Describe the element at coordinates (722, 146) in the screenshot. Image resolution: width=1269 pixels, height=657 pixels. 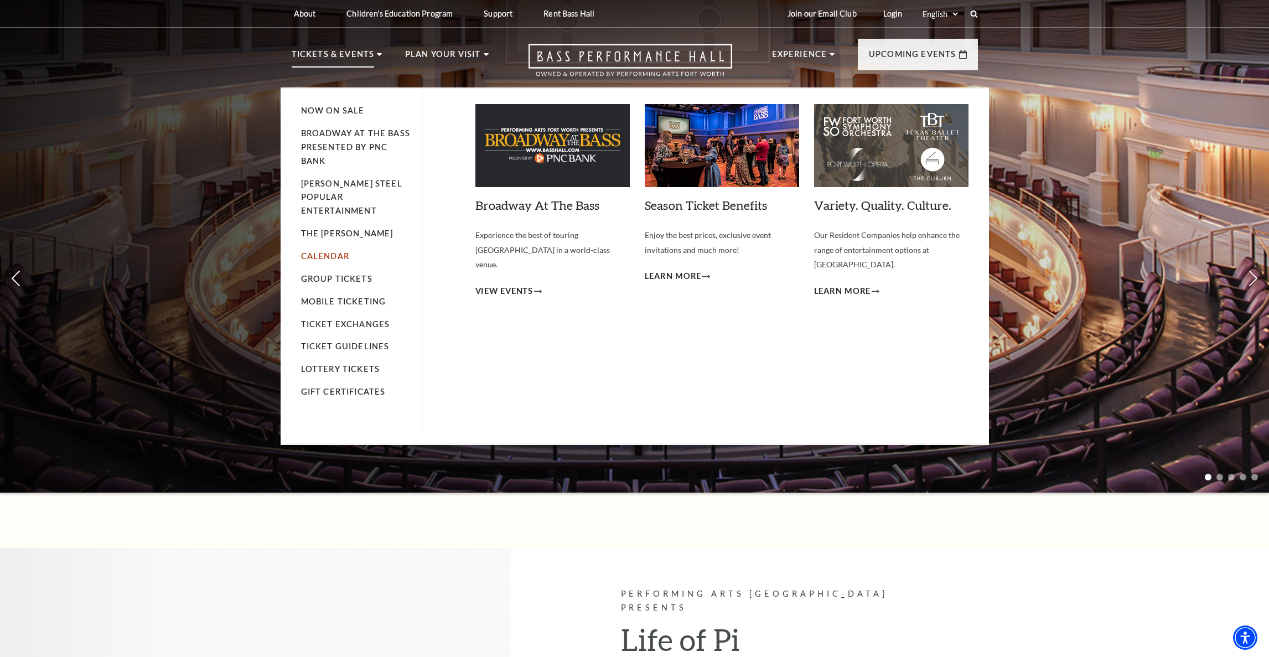
I see `img: Season Ticket Benefits` at that location.